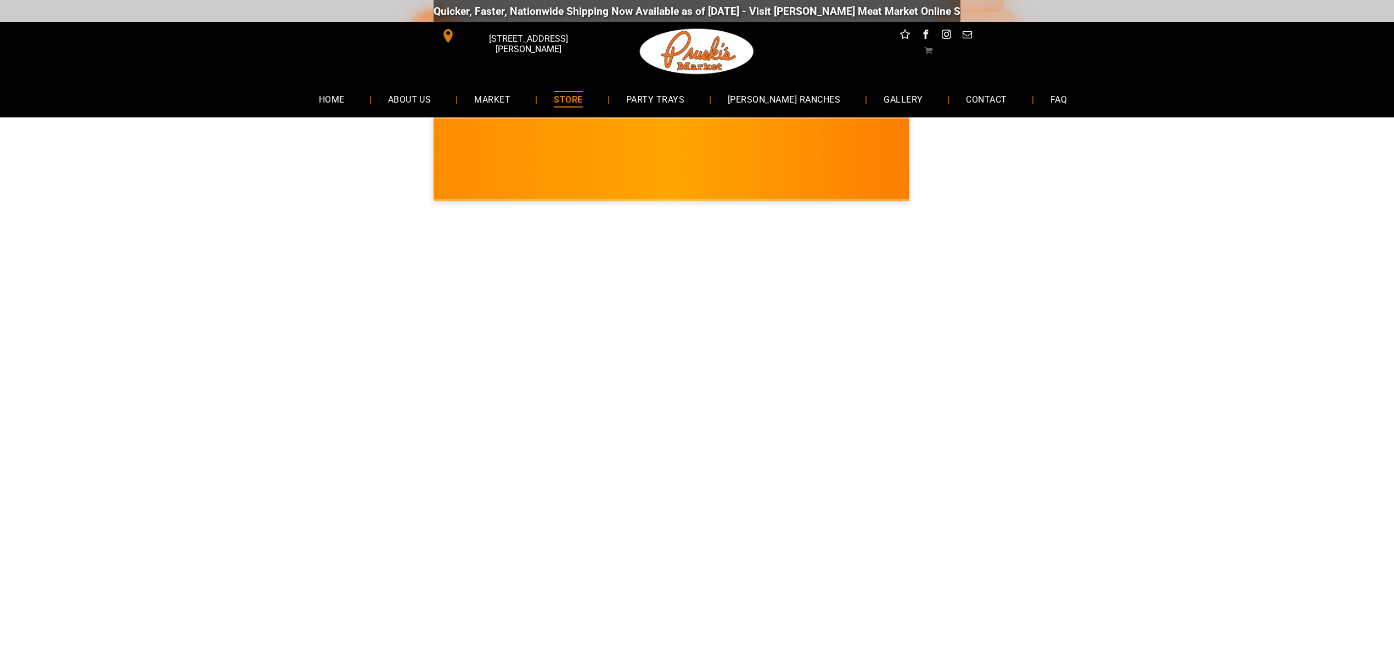 The image size is (1394, 672). What do you see at coordinates (947, 36) in the screenshot?
I see `a: instagram` at bounding box center [947, 36].